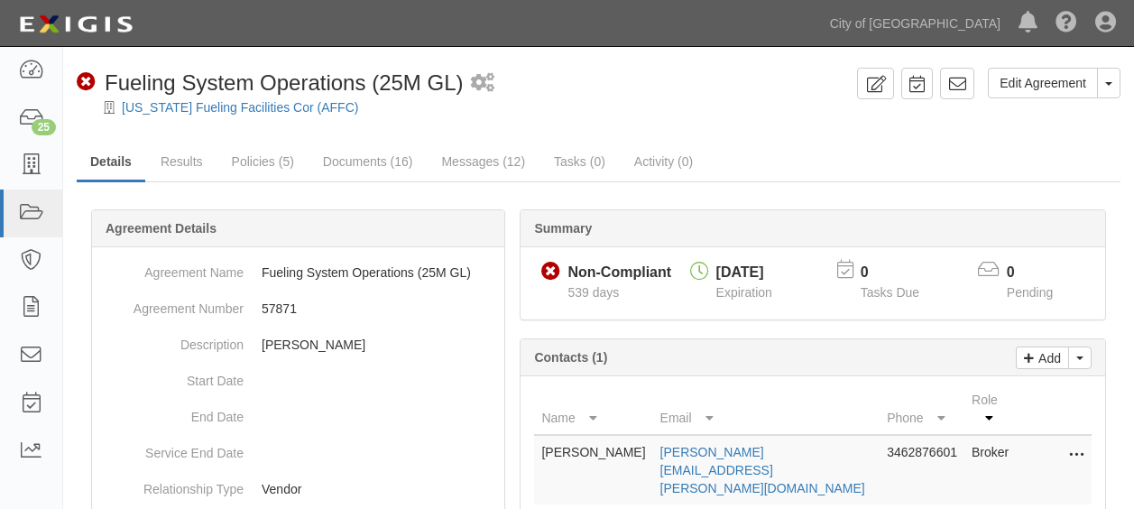 This screenshot has width=1134, height=509. Describe the element at coordinates (43, 127) in the screenshot. I see `div: 25` at that location.